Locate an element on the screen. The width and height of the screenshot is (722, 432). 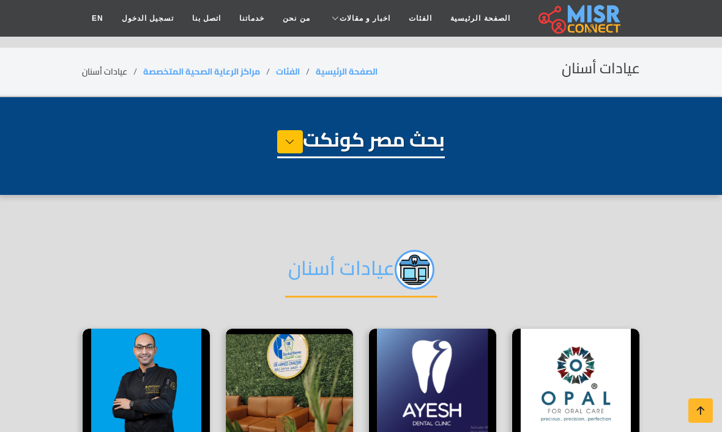
img: 6K8IVd06W5KnREsNvdHu.png is located at coordinates (414, 270).